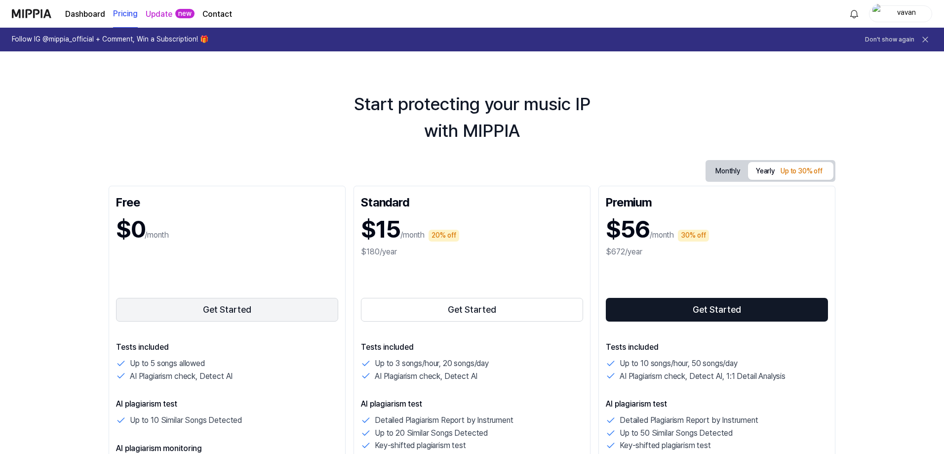  I want to click on a: Contact, so click(217, 14).